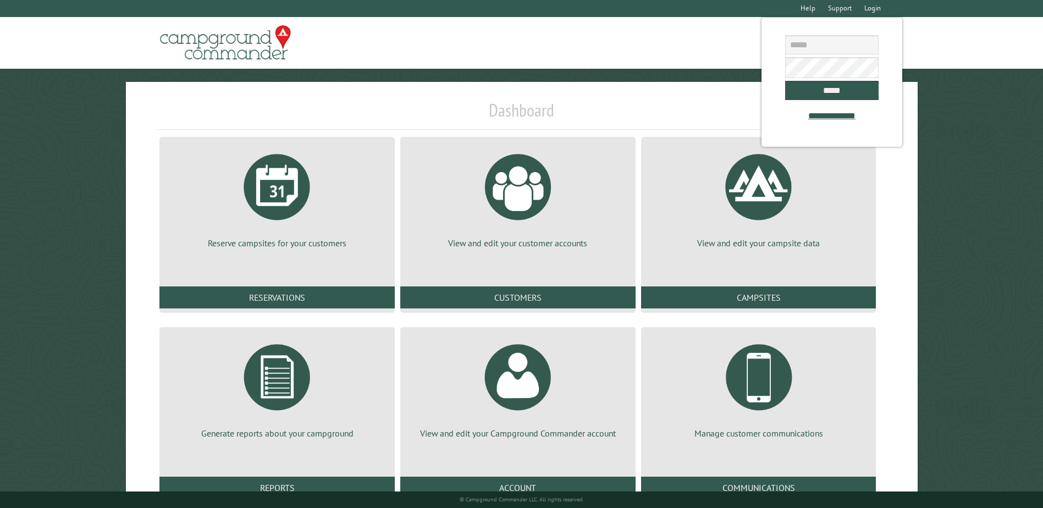 The image size is (1043, 508). Describe the element at coordinates (759, 388) in the screenshot. I see `a: Manage customer communications` at that location.